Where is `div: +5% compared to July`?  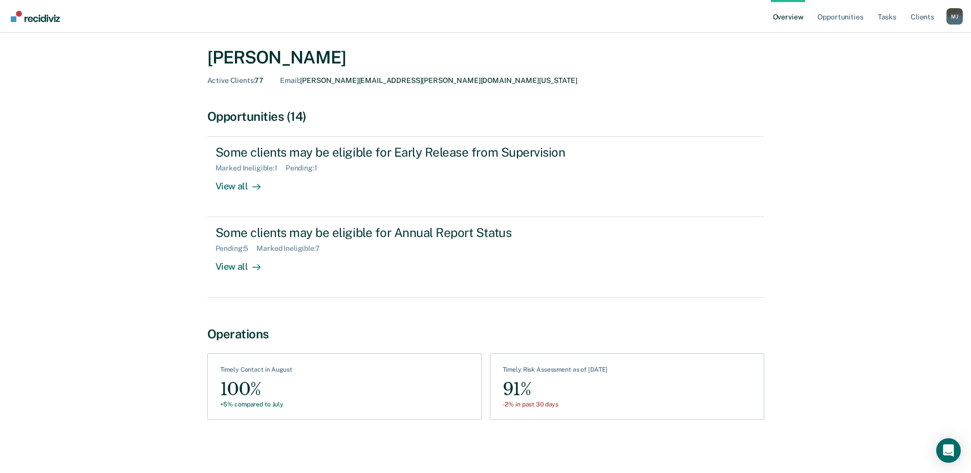
div: +5% compared to July is located at coordinates (256, 404).